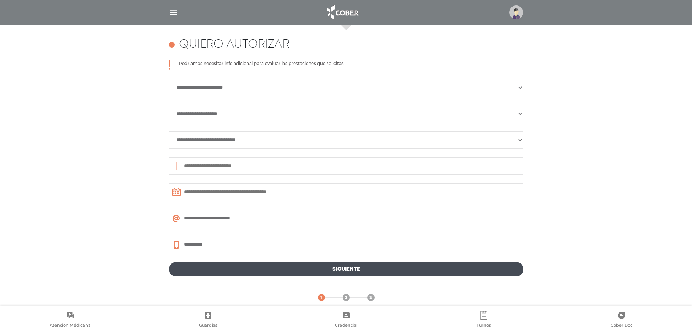 The width and height of the screenshot is (692, 331). I want to click on p: Podríamos necesitar info adicional para evaluar las prestaciones que solicitás., so click(261, 65).